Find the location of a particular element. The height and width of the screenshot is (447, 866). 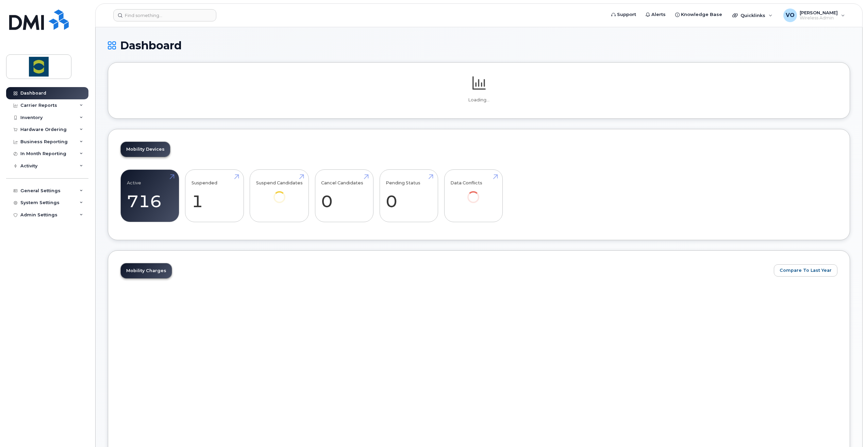

a: Data Conflicts is located at coordinates (473, 193).